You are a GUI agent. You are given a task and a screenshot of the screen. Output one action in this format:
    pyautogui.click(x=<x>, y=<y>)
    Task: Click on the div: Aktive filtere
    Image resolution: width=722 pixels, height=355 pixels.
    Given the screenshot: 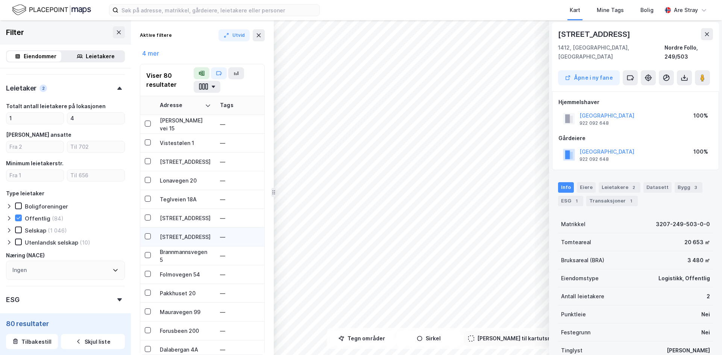 What is the action you would take?
    pyautogui.click(x=156, y=35)
    